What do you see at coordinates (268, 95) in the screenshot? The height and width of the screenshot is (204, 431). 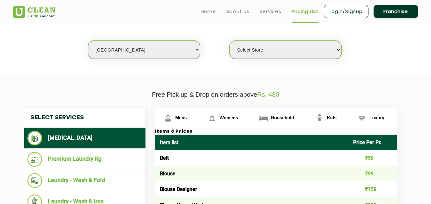 I see `span: Rs. 480` at bounding box center [268, 95].